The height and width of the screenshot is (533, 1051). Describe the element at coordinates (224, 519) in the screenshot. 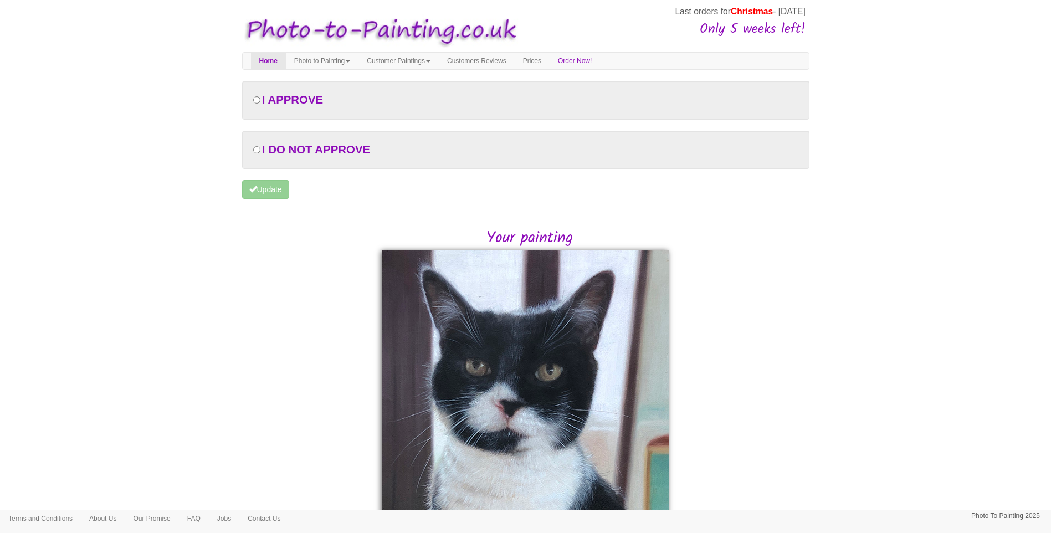

I see `a: Jobs` at that location.